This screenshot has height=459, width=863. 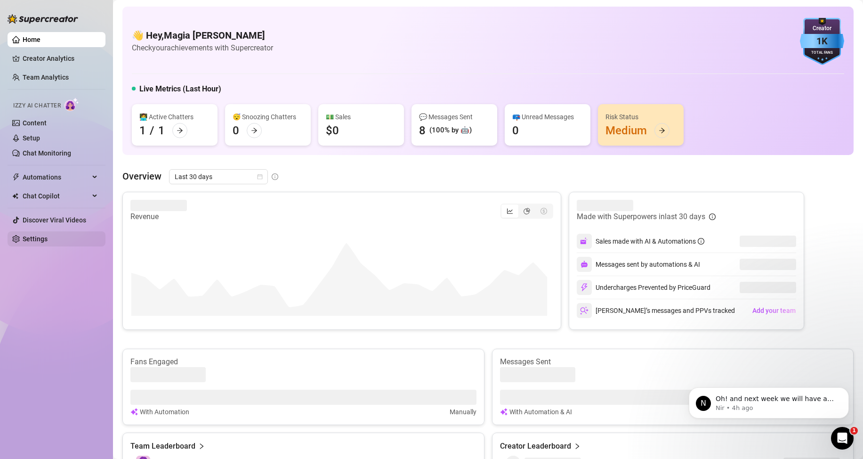 I want to click on span: thunderbolt, so click(x=16, y=177).